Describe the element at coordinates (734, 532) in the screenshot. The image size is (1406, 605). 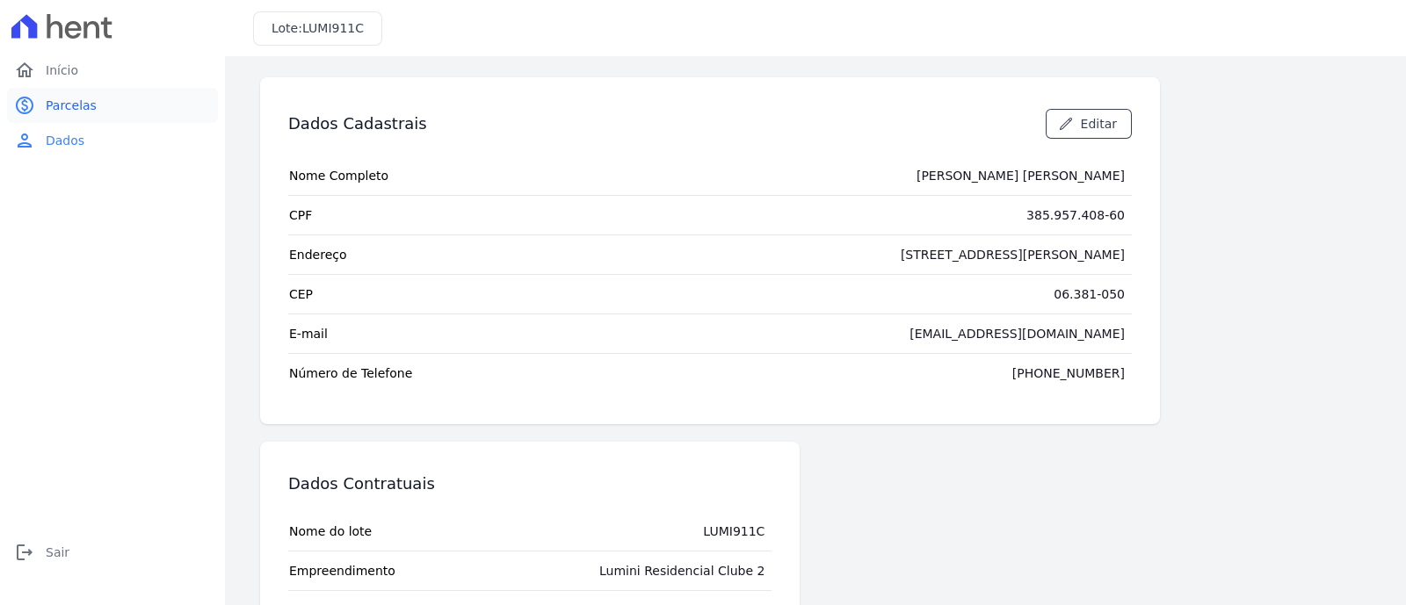
I see `div: LUMI911C` at that location.